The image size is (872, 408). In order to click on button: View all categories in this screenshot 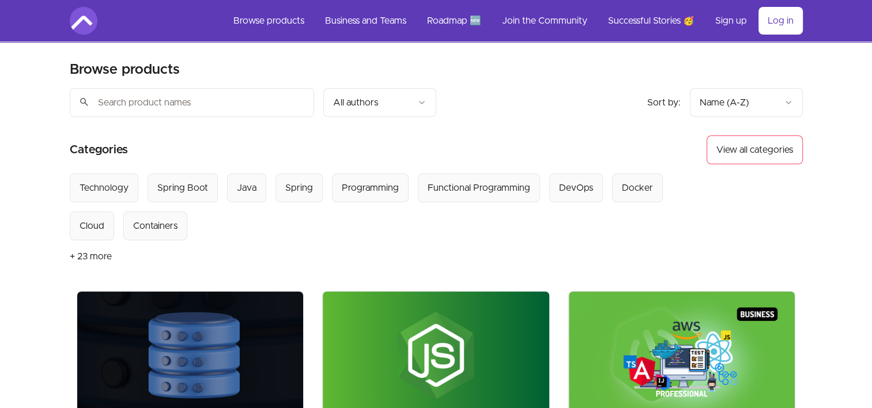, I will do `click(755, 150)`.